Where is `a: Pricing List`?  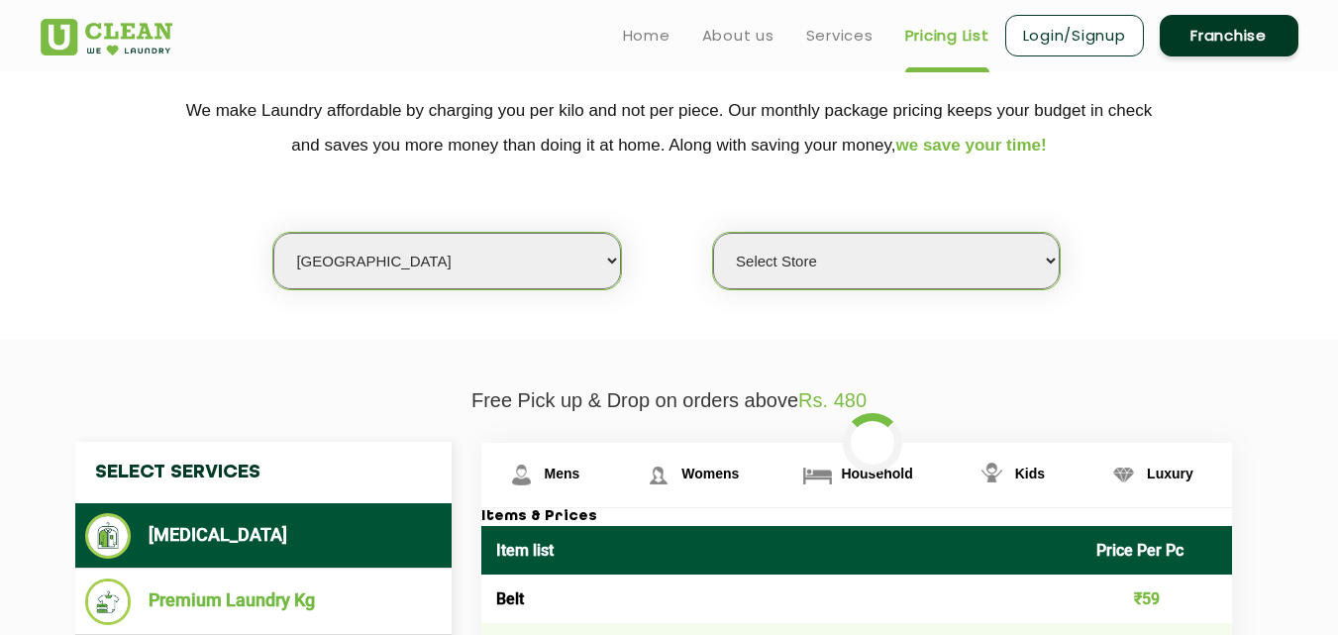 a: Pricing List is located at coordinates (947, 36).